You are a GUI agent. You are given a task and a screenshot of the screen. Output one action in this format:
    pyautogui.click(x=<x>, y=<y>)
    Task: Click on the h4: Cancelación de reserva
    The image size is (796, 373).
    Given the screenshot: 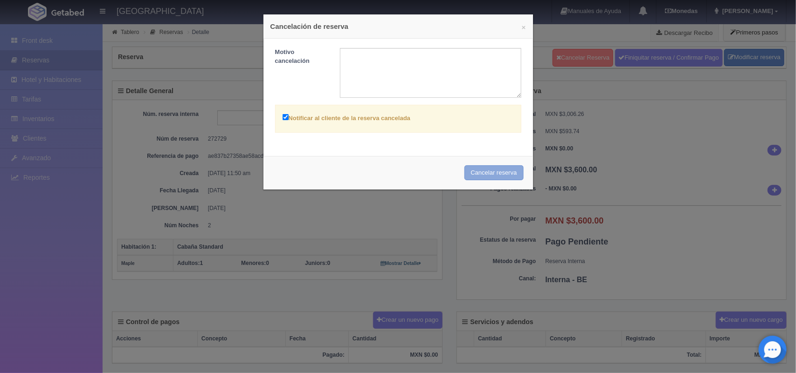 What is the action you would take?
    pyautogui.click(x=398, y=26)
    